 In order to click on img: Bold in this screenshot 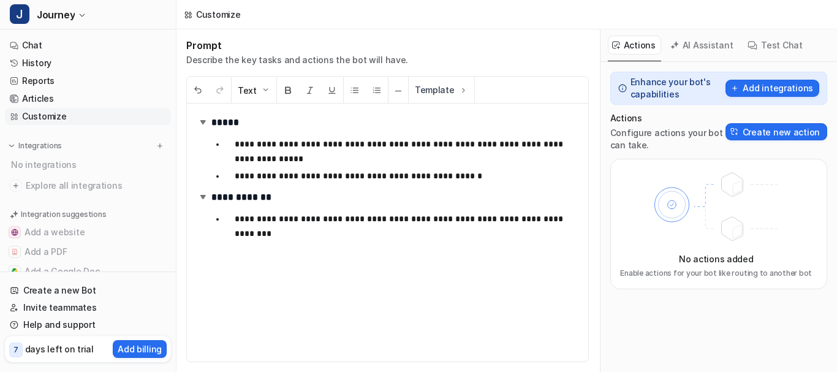, I will do `click(288, 90)`.